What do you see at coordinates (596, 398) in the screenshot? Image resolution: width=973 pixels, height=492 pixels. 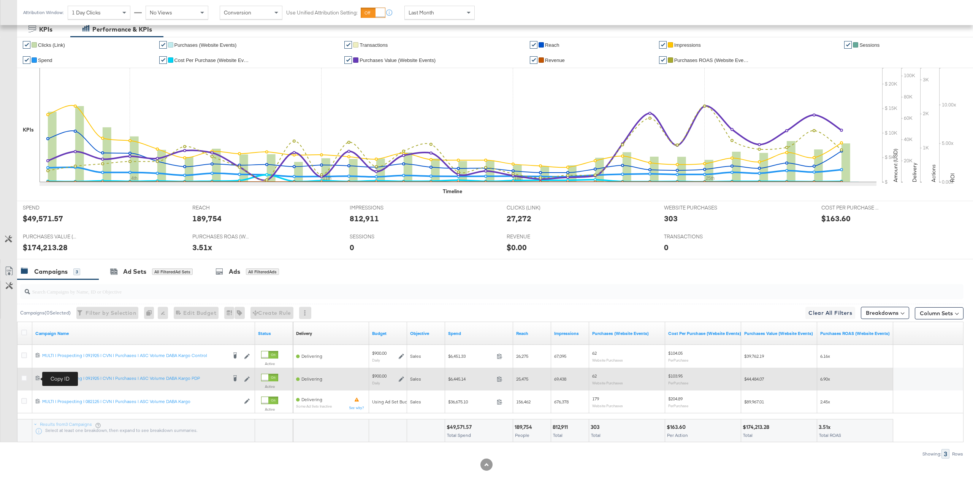 I see `span: 179` at bounding box center [596, 398].